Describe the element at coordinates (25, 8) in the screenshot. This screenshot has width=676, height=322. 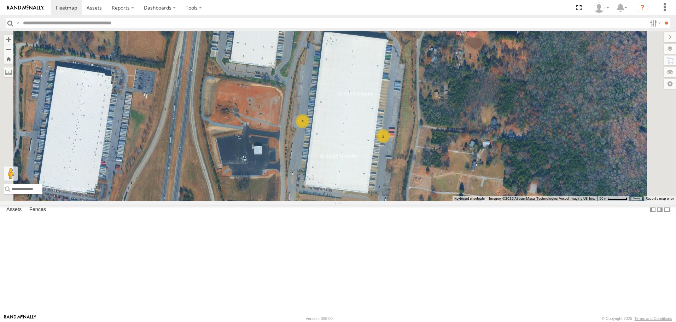
I see `img: rand-logo.svg` at that location.